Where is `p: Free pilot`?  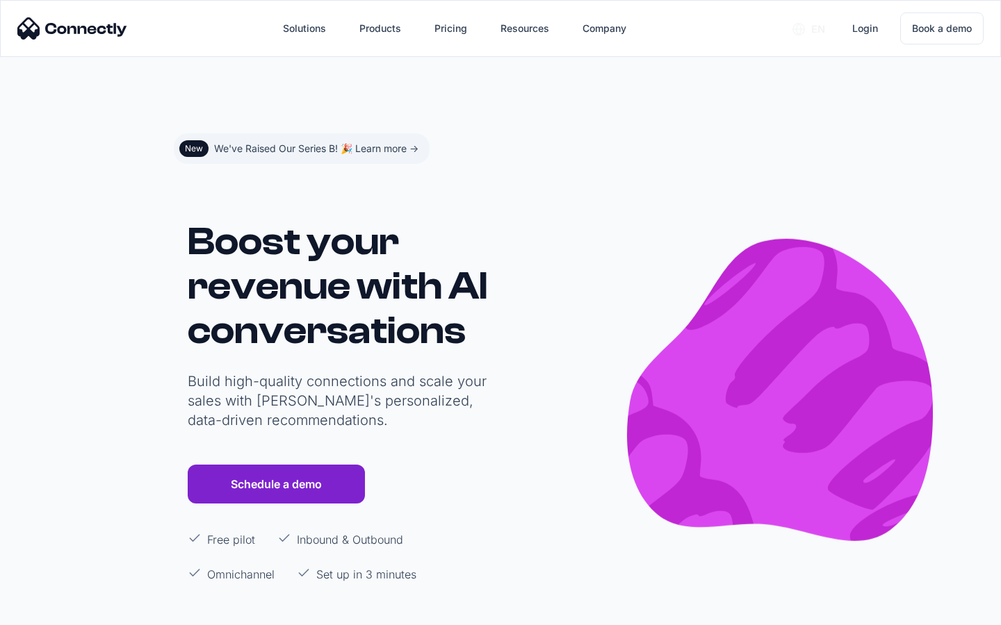
p: Free pilot is located at coordinates (231, 540).